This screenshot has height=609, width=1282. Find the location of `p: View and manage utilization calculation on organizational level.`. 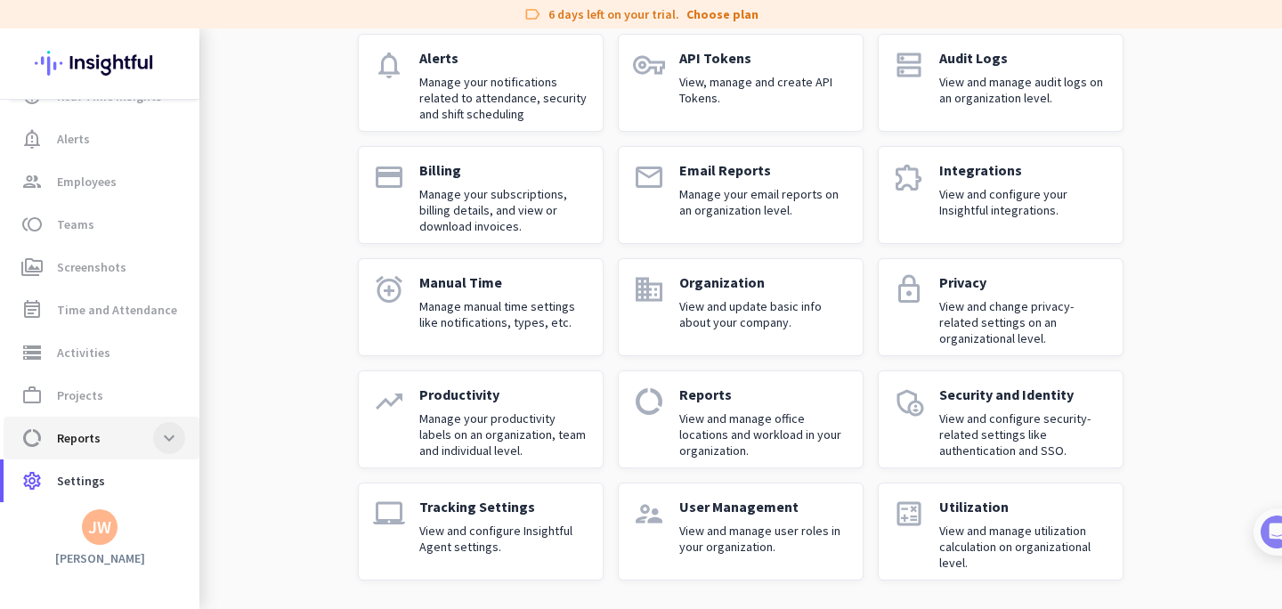

p: View and manage utilization calculation on organizational level. is located at coordinates (1024, 547).